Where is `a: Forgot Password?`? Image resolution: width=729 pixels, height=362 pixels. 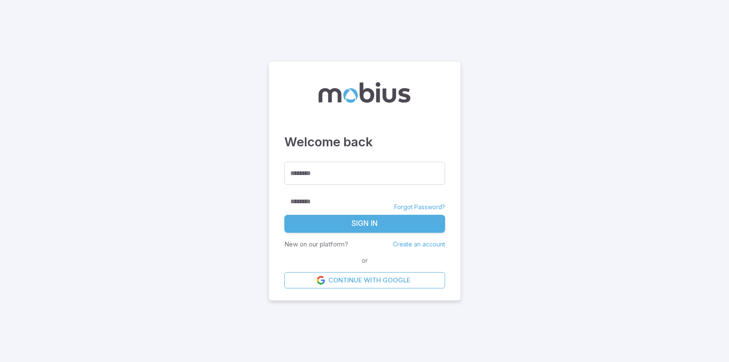
a: Forgot Password? is located at coordinates (420, 207).